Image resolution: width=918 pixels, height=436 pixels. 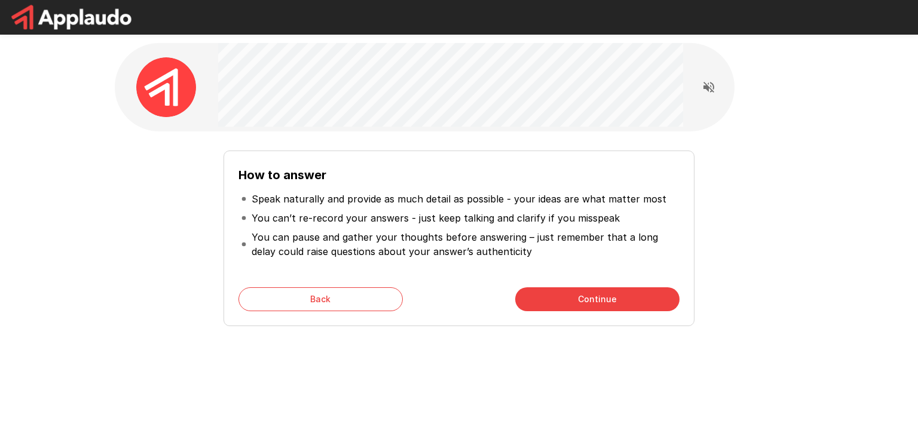 I want to click on b: How to answer, so click(x=282, y=175).